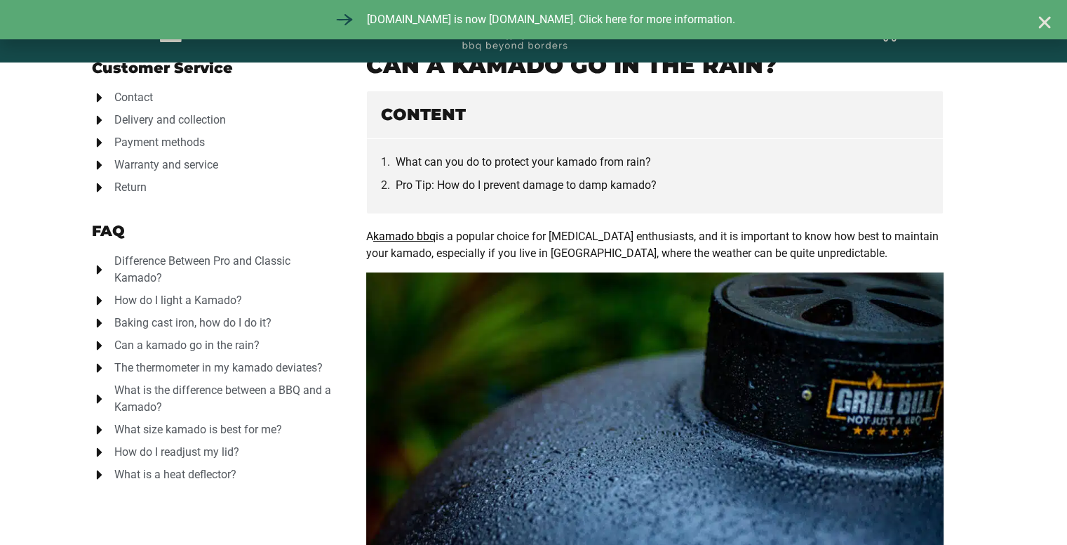 The height and width of the screenshot is (545, 1067). What do you see at coordinates (655, 115) in the screenshot?
I see `h4: Content` at bounding box center [655, 115].